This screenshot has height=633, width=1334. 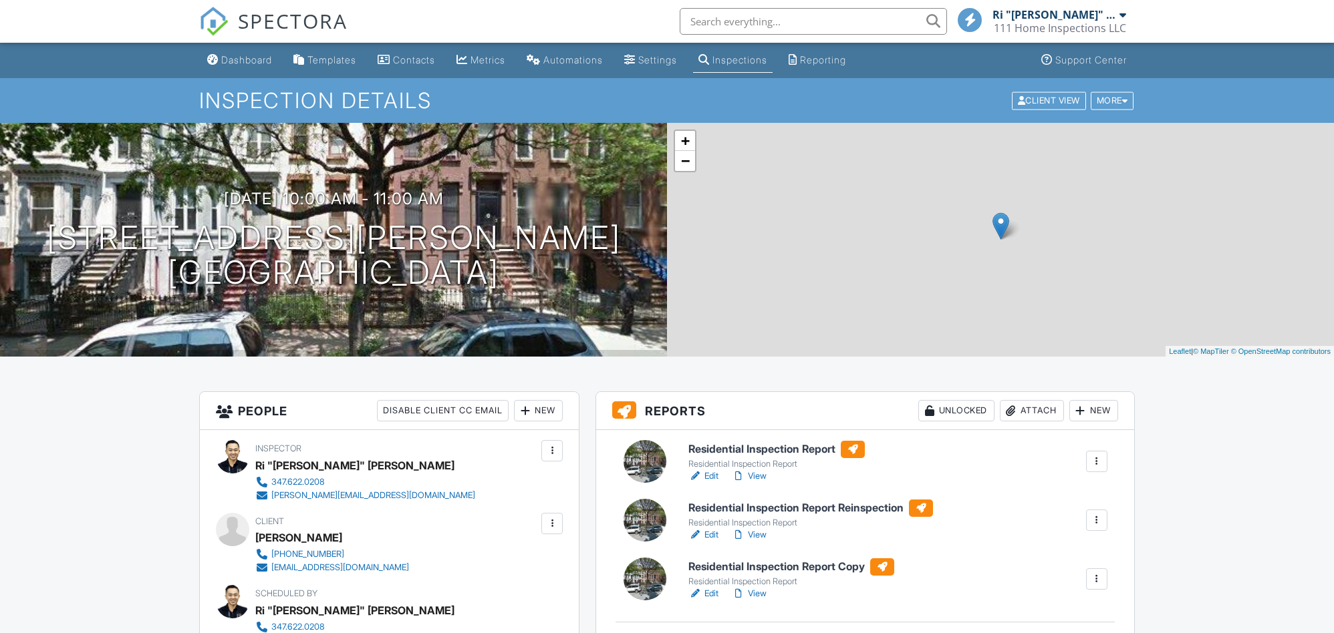 I want to click on a: © OpenStreetMap contributors, so click(x=1280, y=351).